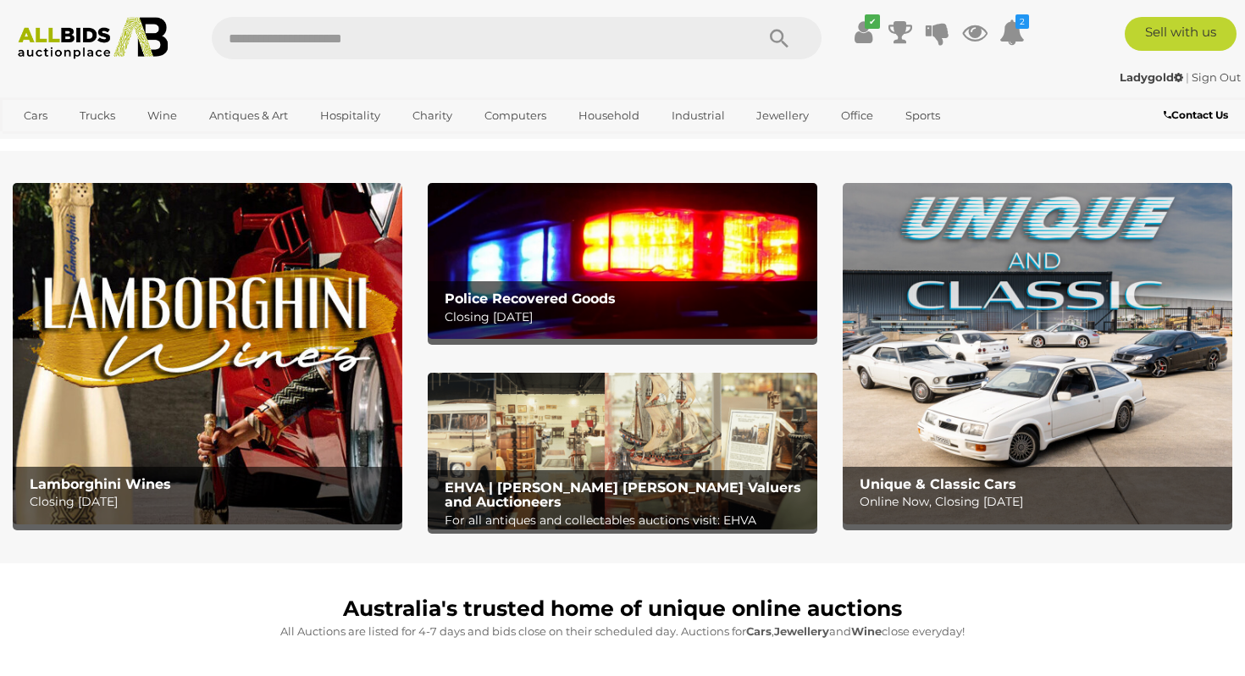 Image resolution: width=1245 pixels, height=676 pixels. Describe the element at coordinates (698, 115) in the screenshot. I see `a: Industrial` at that location.